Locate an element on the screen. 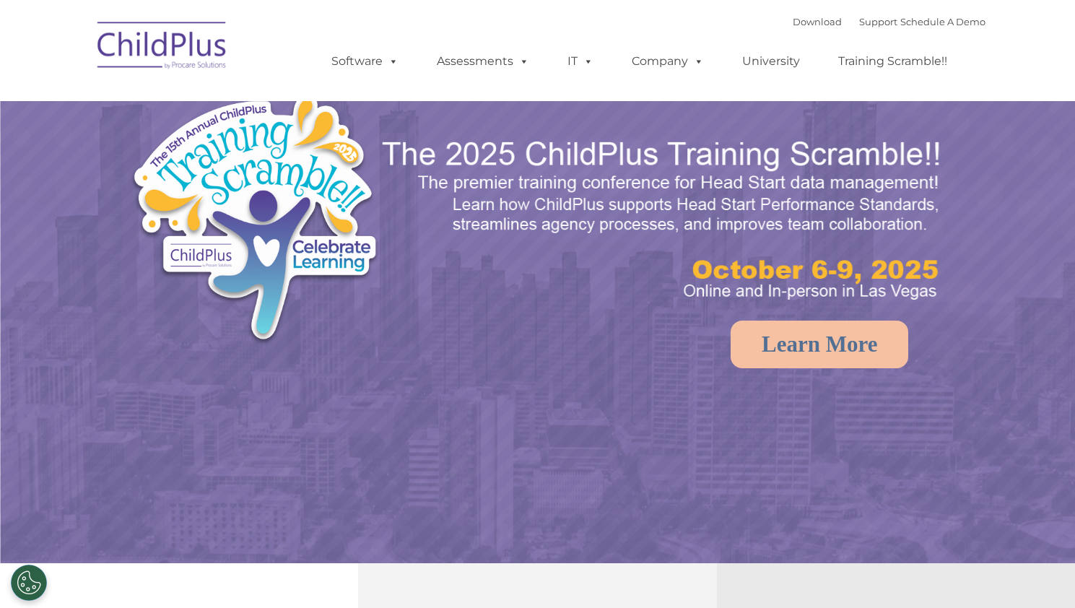 Image resolution: width=1075 pixels, height=608 pixels. a: Company is located at coordinates (668, 61).